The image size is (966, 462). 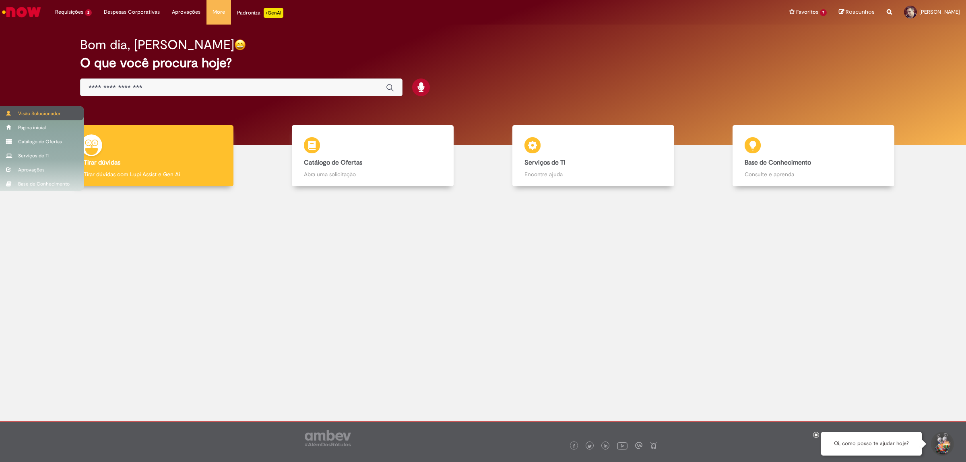 What do you see at coordinates (328, 438) in the screenshot?
I see `img: logo_footer_ambev_rotulo_gray.png` at bounding box center [328, 438].